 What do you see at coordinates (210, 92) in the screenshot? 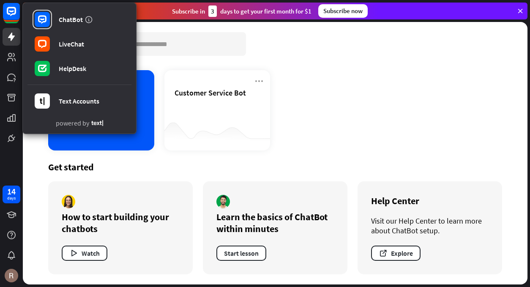
I see `span: Customer Service Bot` at bounding box center [210, 92].